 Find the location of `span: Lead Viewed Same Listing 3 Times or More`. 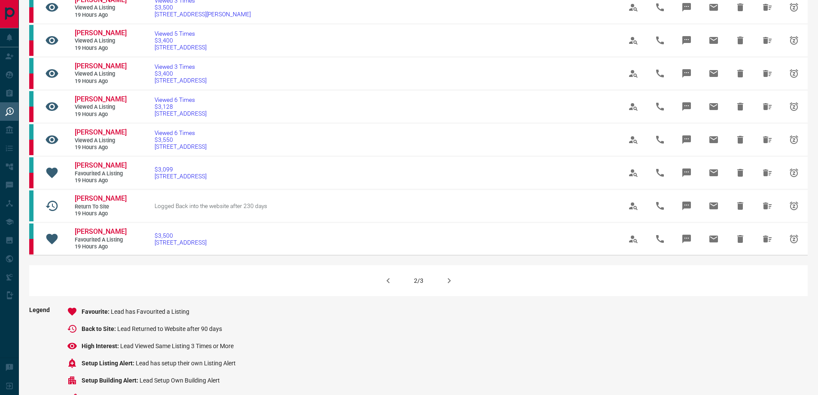

span: Lead Viewed Same Listing 3 Times or More is located at coordinates (177, 346).